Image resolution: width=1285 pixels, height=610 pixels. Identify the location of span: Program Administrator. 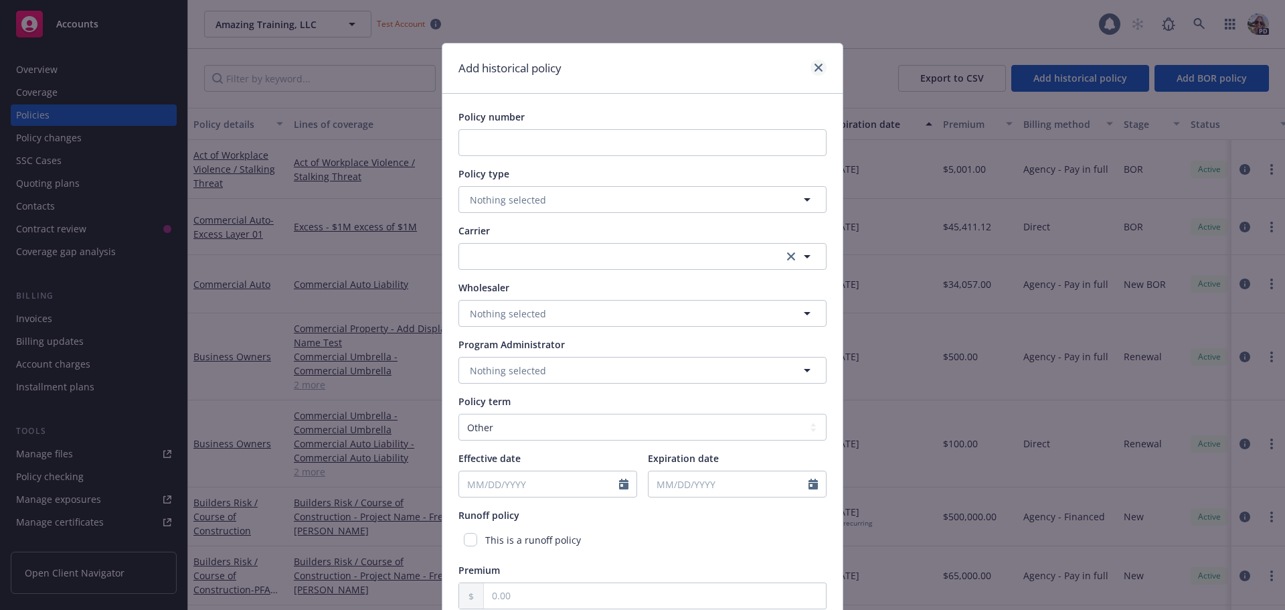
(511, 344).